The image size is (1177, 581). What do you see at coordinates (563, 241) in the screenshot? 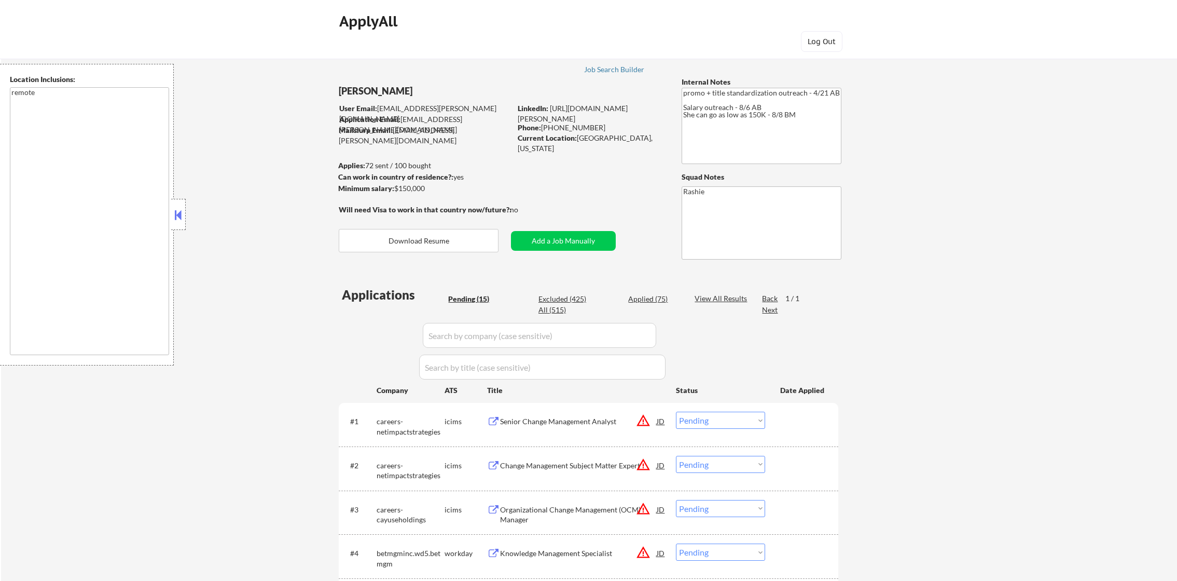
I see `button: Add a Job Manually` at bounding box center [563, 241].